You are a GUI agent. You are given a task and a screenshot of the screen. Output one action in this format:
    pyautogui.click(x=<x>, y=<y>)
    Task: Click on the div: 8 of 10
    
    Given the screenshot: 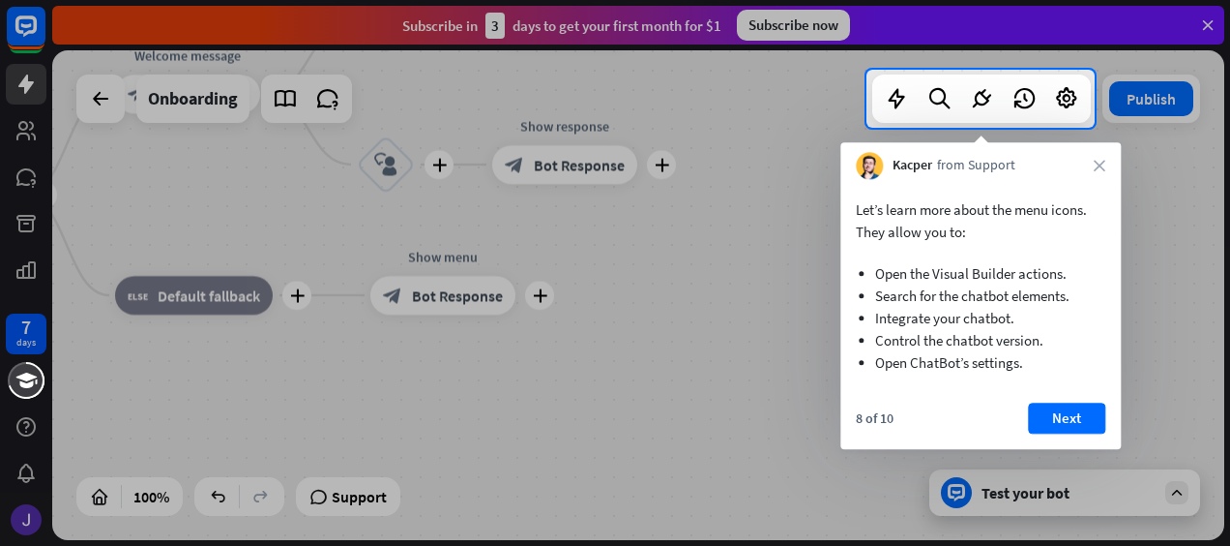 What is the action you would take?
    pyautogui.click(x=874, y=418)
    